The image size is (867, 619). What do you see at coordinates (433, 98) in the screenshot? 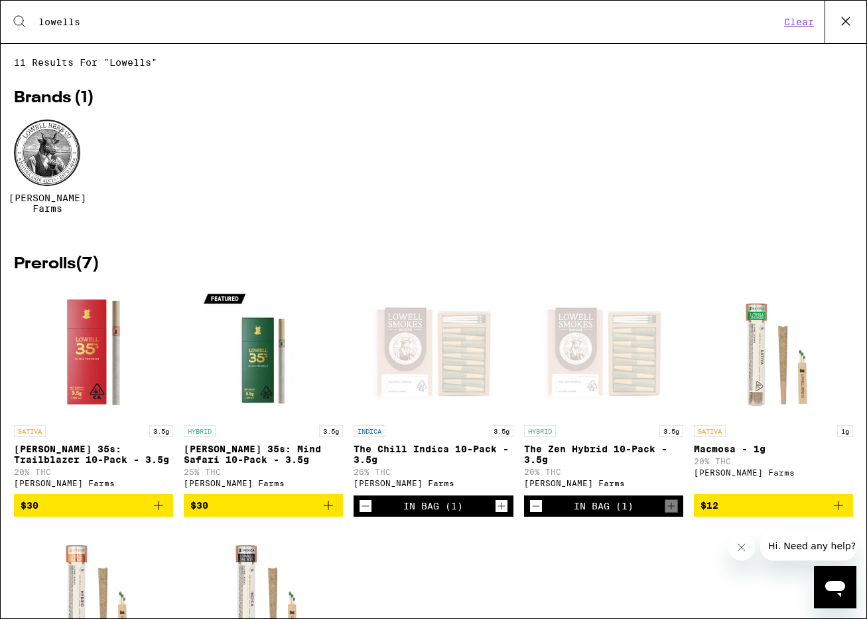
I see `h2: Brands ( 1 )` at bounding box center [433, 98].